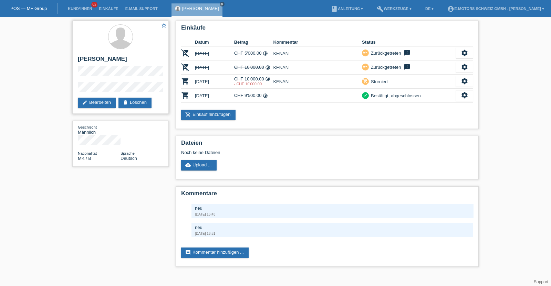  Describe the element at coordinates (87, 127) in the screenshot. I see `span: Geschlecht` at that location.